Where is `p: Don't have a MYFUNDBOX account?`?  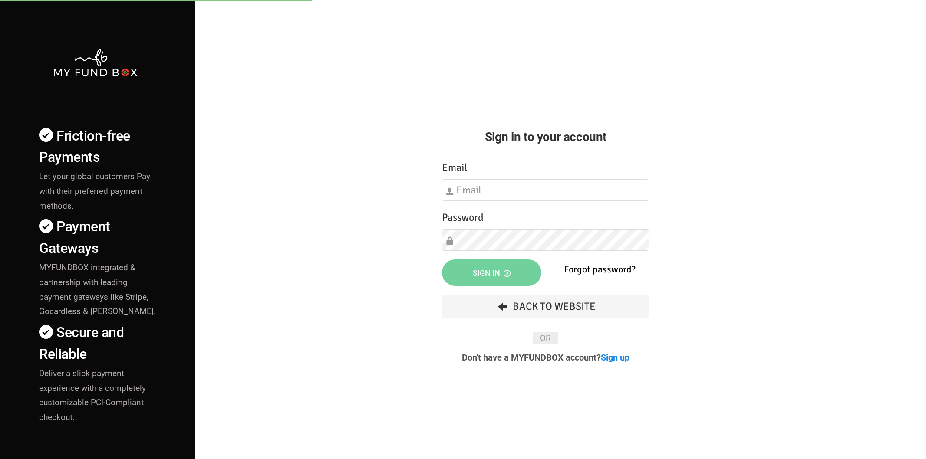
p: Don't have a MYFUNDBOX account? is located at coordinates (545, 358).